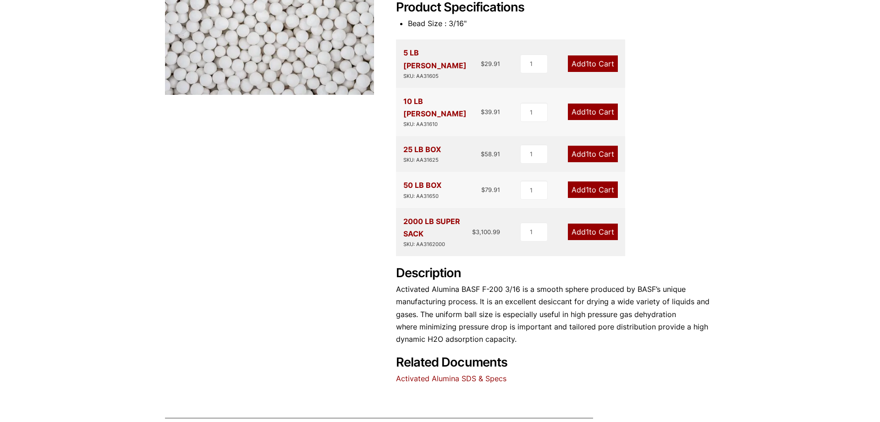 Image resolution: width=880 pixels, height=422 pixels. What do you see at coordinates (438, 232) in the screenshot?
I see `div: 2000 LB SUPER SACK` at bounding box center [438, 232].